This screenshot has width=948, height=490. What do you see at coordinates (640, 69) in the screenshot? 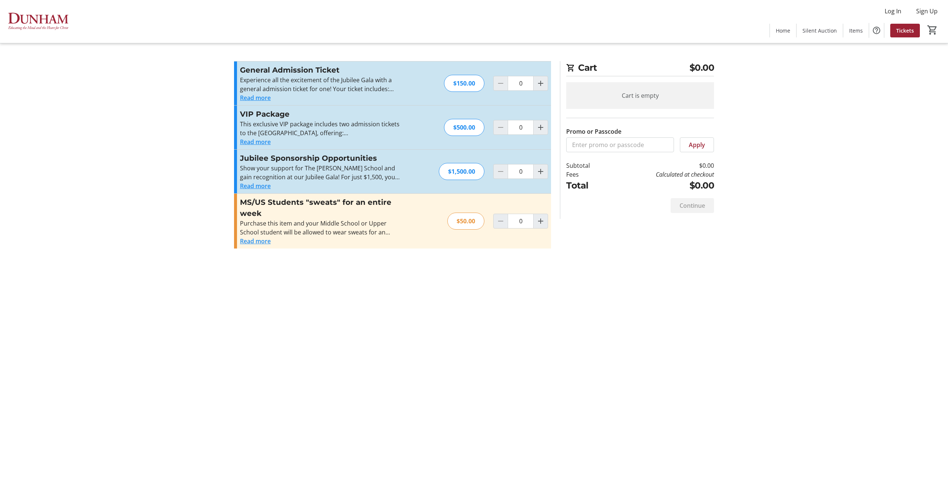
I see `h2: Cart` at bounding box center [640, 69].